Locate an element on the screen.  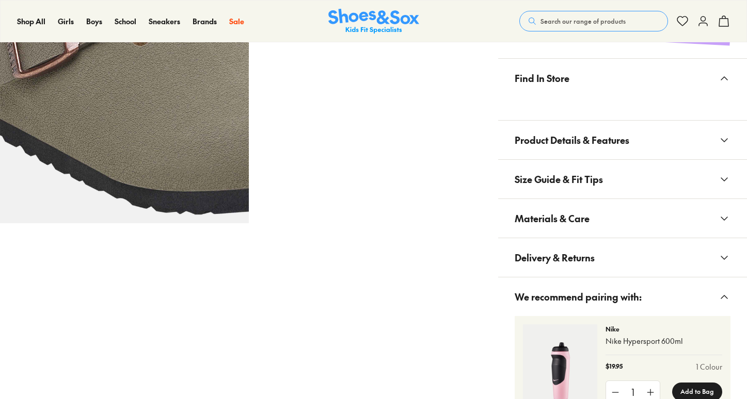
p: Nike is located at coordinates (664, 329).